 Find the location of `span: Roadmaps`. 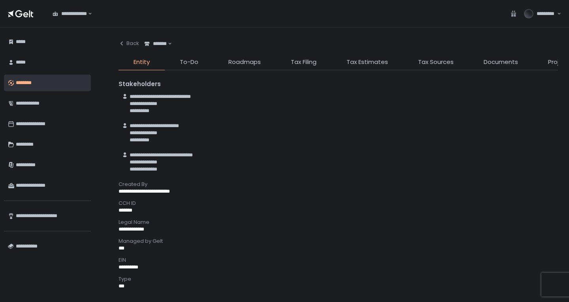

span: Roadmaps is located at coordinates (244, 62).